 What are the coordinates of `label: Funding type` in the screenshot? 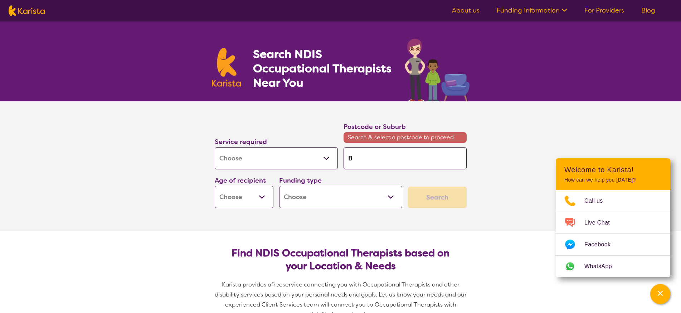 It's located at (300, 180).